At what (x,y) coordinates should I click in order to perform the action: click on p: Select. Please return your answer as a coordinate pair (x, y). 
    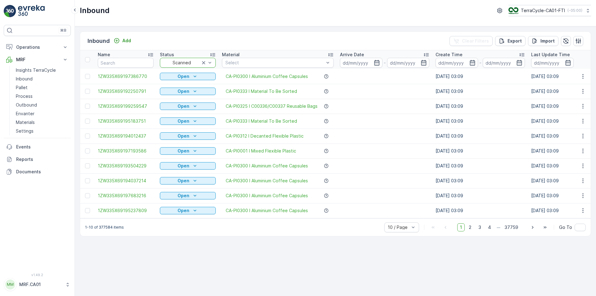
    Looking at the image, I should click on (275, 63).